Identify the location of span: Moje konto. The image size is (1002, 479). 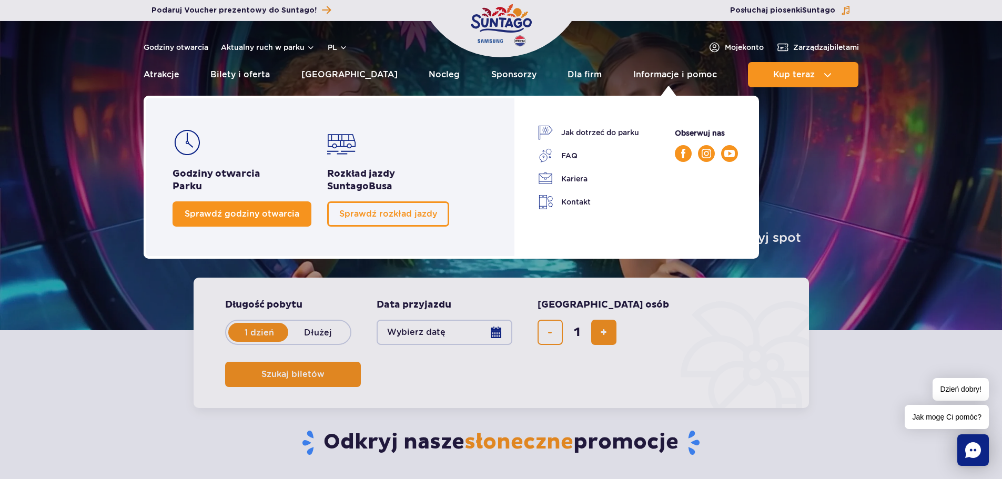
(744, 47).